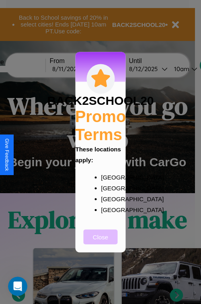  Describe the element at coordinates (100, 100) in the screenshot. I see `h3: BACK2SCHOOL20` at that location.